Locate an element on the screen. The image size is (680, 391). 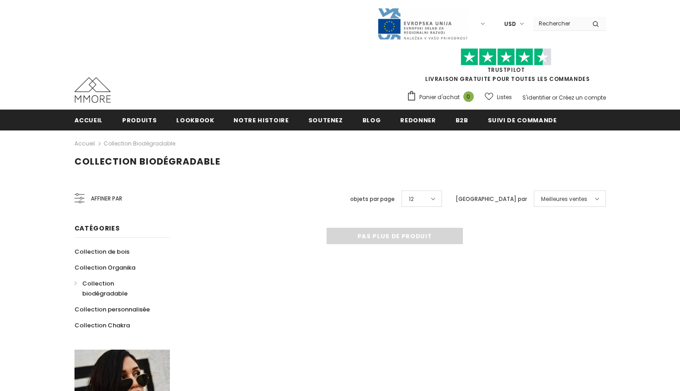
a: Collection personnalisée is located at coordinates (112, 309).